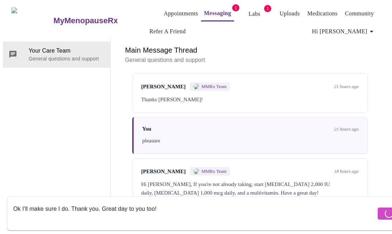 The image size is (392, 234). What do you see at coordinates (167, 31) in the screenshot?
I see `a: Refer a Friend` at bounding box center [167, 31].